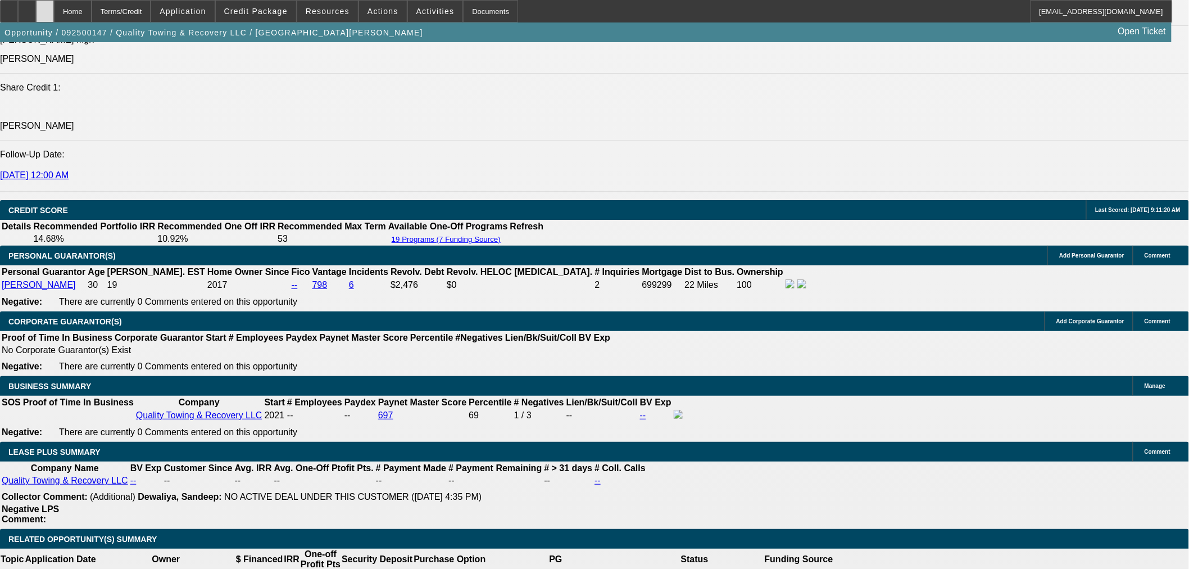  What do you see at coordinates (710, 285) in the screenshot?
I see `td: 22 Miles` at bounding box center [710, 285].